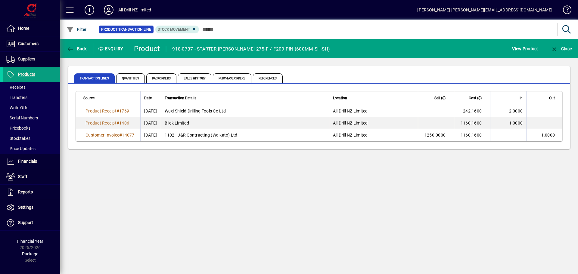 The height and width of the screenshot is (274, 578). I want to click on app-page-header-button: Back, so click(77, 49).